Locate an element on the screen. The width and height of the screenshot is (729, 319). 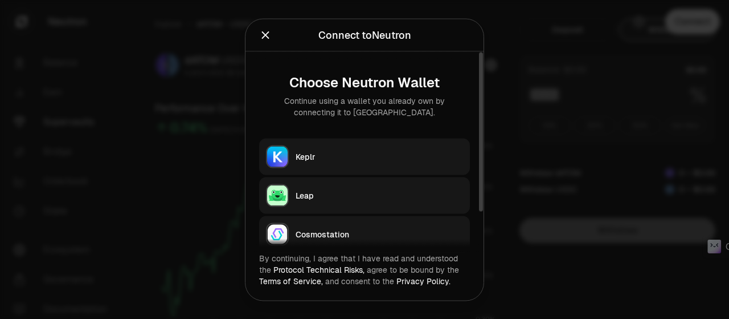
img: Cosmostation is located at coordinates (278, 234).